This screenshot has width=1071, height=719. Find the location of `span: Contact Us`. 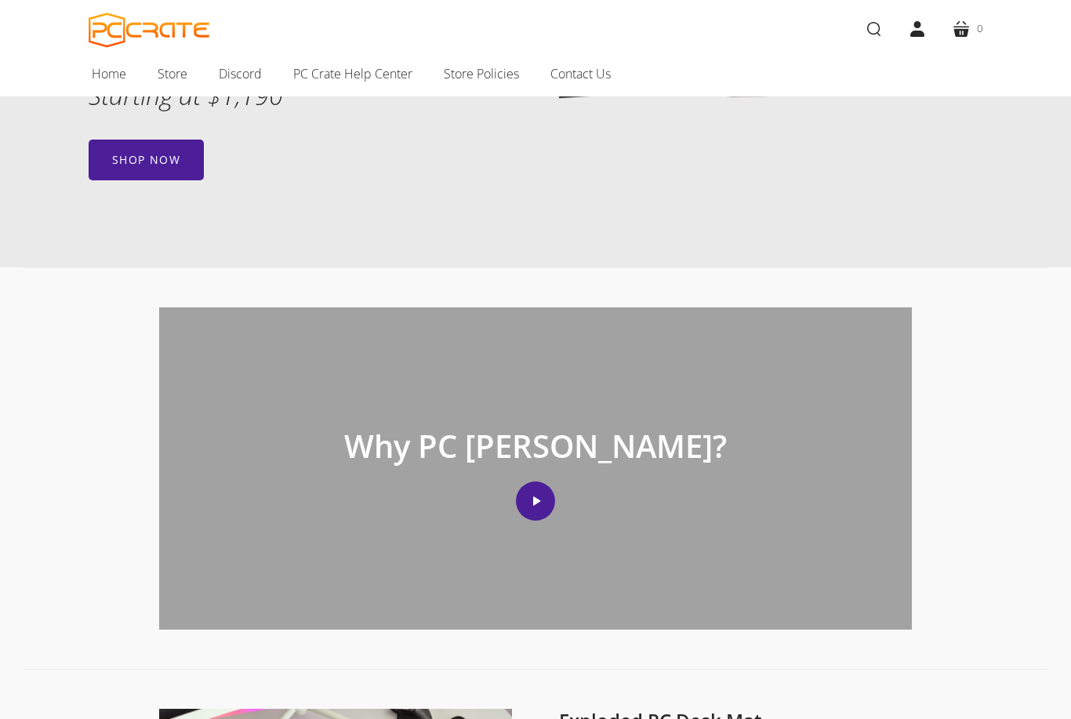

span: Contact Us is located at coordinates (580, 74).